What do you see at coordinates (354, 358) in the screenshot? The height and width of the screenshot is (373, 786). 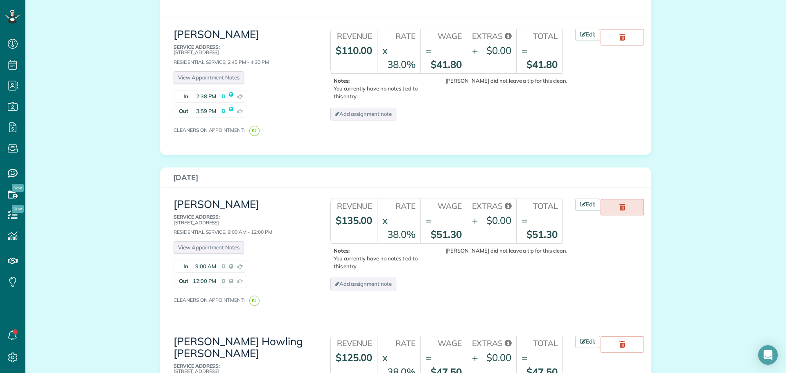 I see `strong: $125.00` at bounding box center [354, 358].